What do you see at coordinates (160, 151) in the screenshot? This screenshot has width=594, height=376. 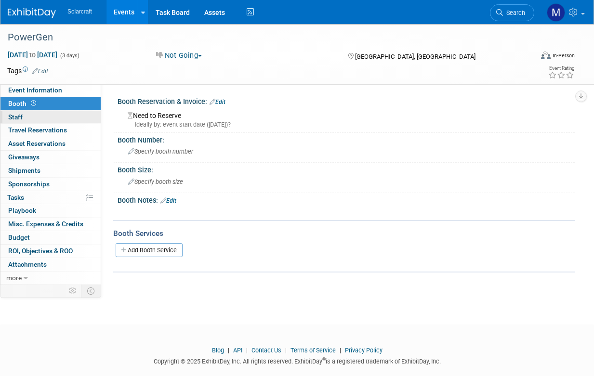 I see `span: Specify booth number` at bounding box center [160, 151].